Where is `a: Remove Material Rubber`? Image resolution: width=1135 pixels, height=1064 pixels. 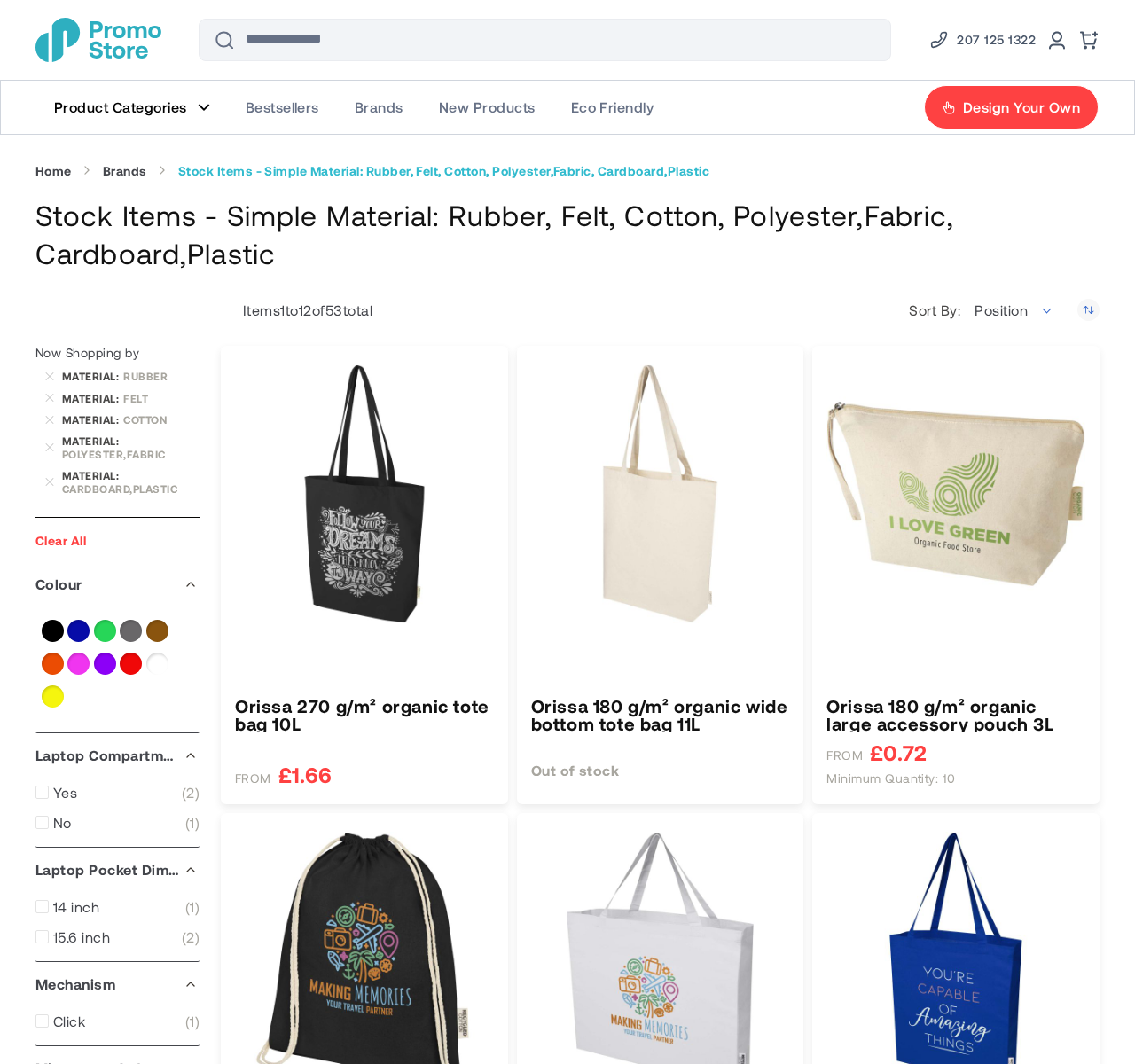
a: Remove Material Rubber is located at coordinates (50, 376).